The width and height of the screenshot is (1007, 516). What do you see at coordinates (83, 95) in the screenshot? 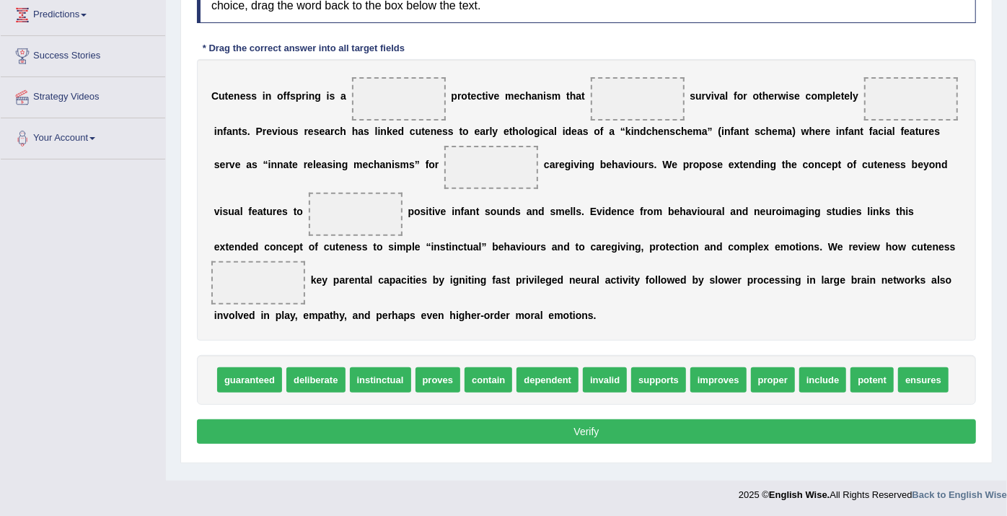
I see `a: Strategy Videos` at bounding box center [83, 95].